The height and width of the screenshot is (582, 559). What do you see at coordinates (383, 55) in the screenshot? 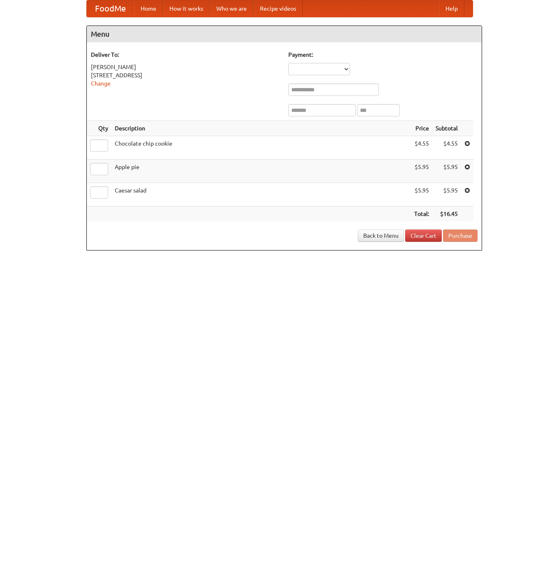
I see `h5: Payment:` at bounding box center [383, 55].